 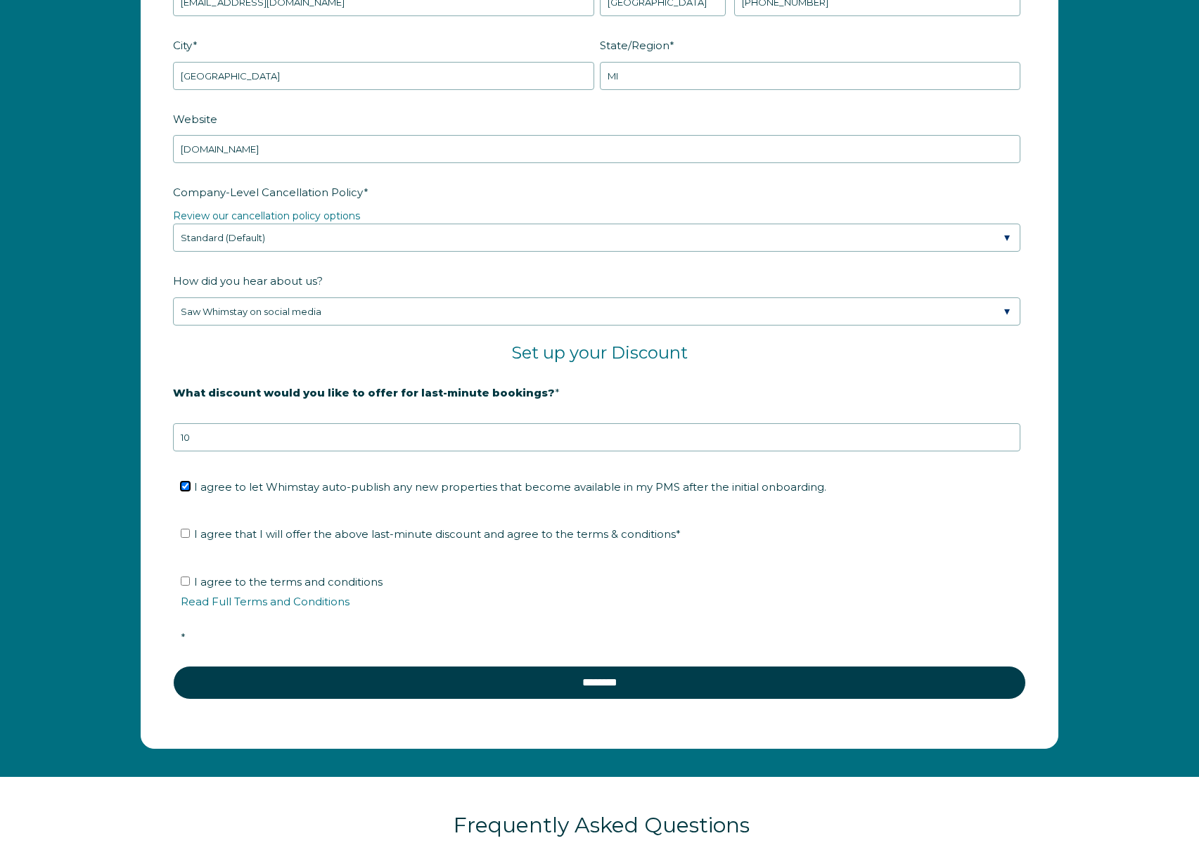 What do you see at coordinates (601, 825) in the screenshot?
I see `span: Frequently Asked Questions` at bounding box center [601, 825].